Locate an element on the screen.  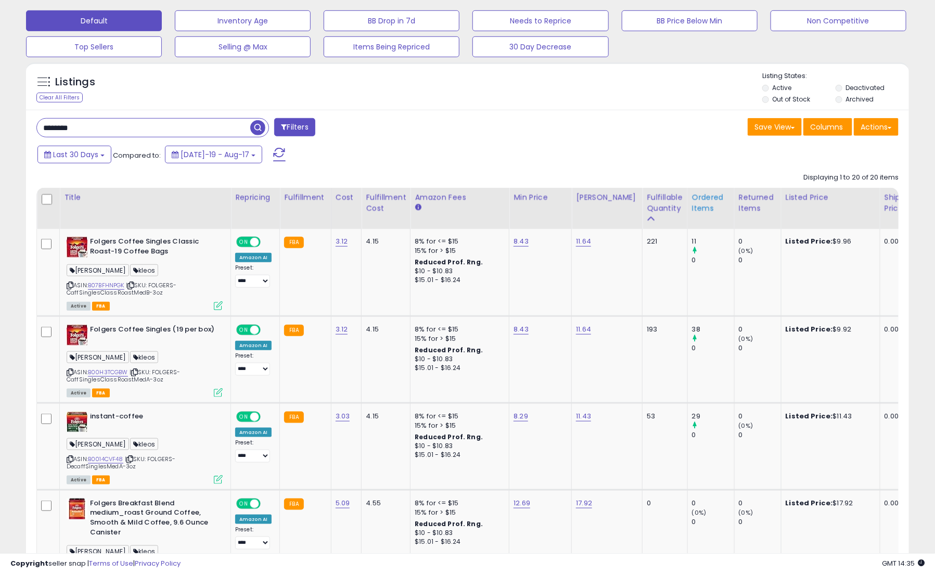
a: 12.69 is located at coordinates (522, 503).